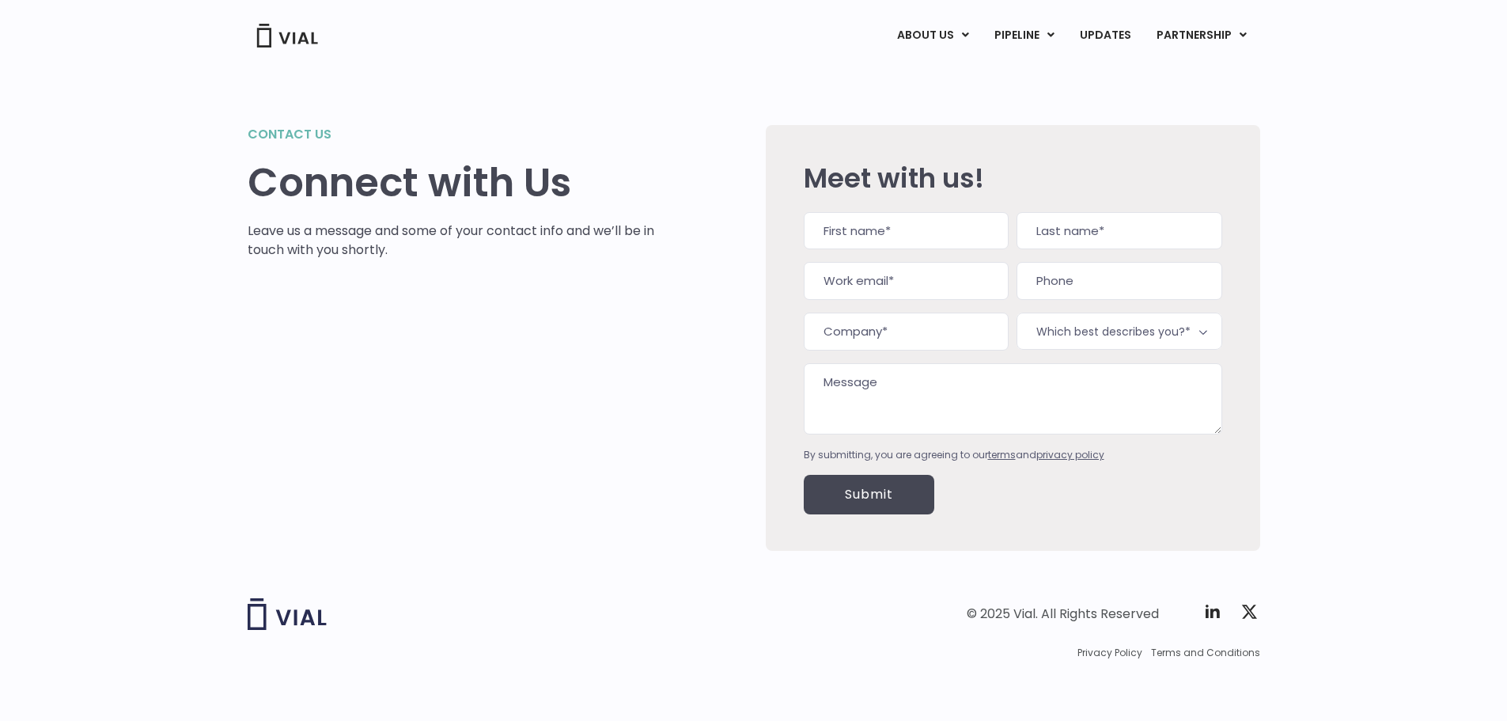 This screenshot has width=1507, height=721. What do you see at coordinates (869, 494) in the screenshot?
I see `input: Submit` at bounding box center [869, 494].